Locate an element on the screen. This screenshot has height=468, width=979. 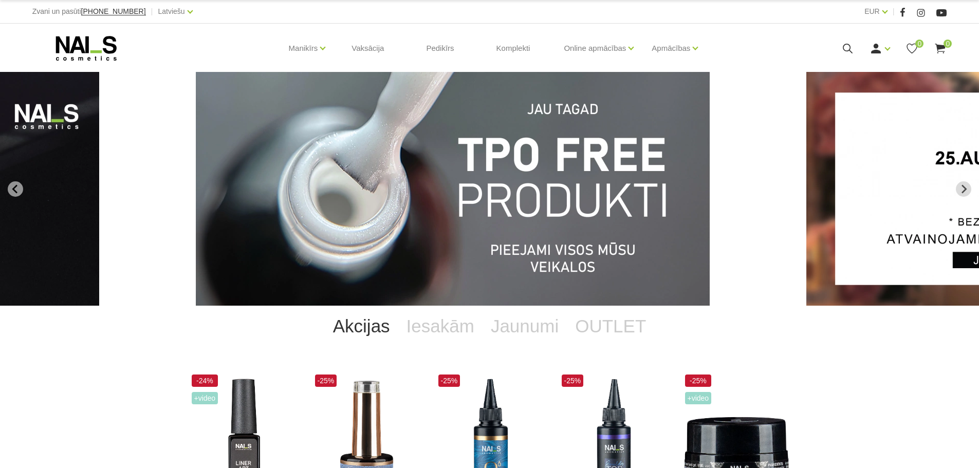
a: Komplekti is located at coordinates (514, 48).